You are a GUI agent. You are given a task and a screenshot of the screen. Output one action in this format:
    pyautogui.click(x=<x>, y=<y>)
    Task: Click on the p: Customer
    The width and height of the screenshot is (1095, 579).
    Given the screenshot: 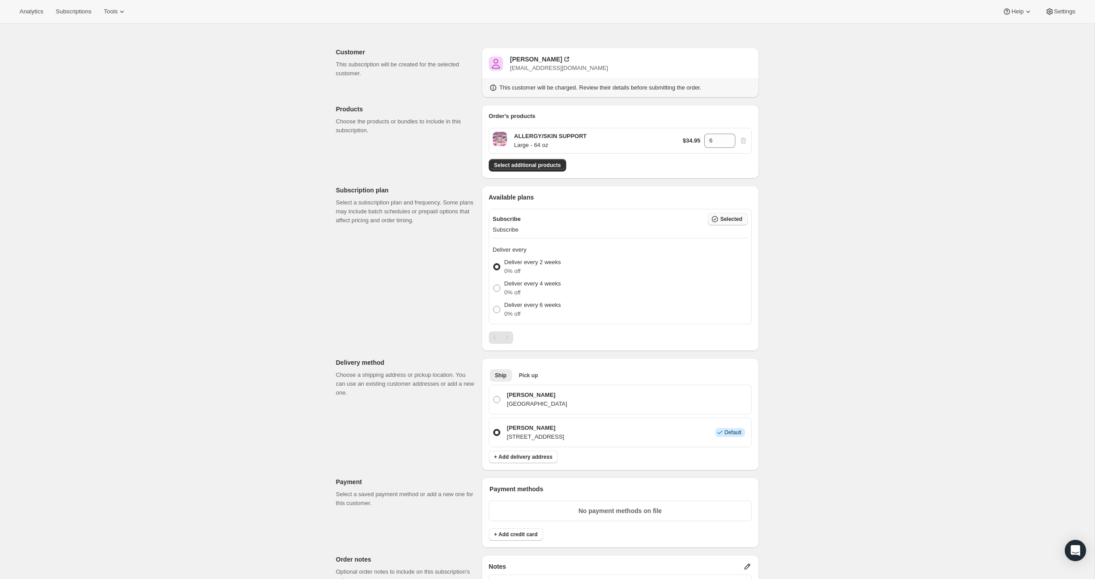 What is the action you would take?
    pyautogui.click(x=405, y=52)
    